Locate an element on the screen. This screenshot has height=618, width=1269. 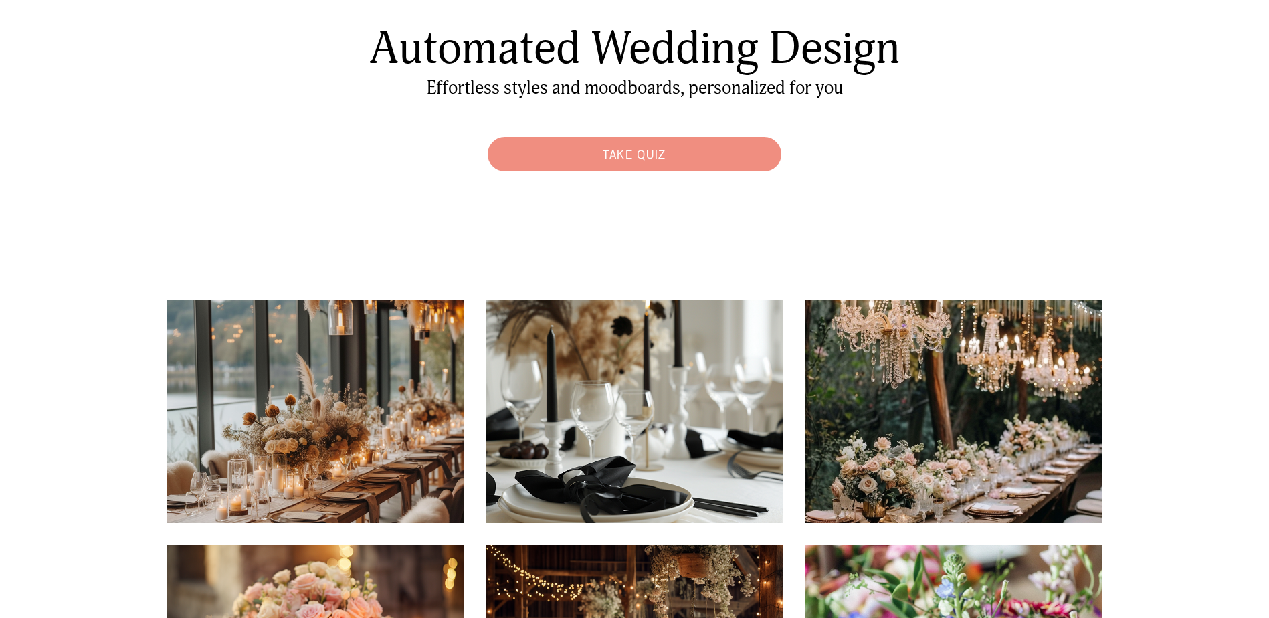
img: enjoyrightnow_62516_Ceate_a_photo_like_lifelike_image_of_the_we_61698d5c-5175-48a5-bf3a-361d03b32... is located at coordinates (954, 411).